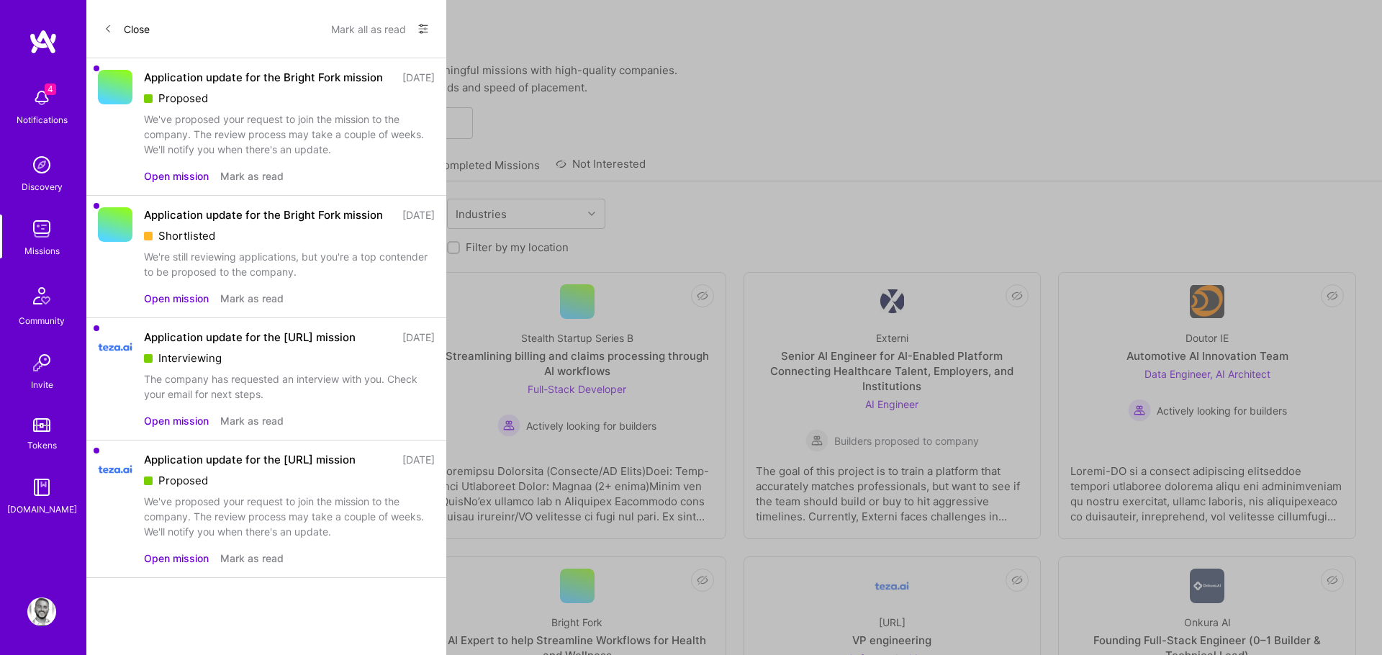 Image resolution: width=1382 pixels, height=655 pixels. I want to click on div: Tokens, so click(42, 445).